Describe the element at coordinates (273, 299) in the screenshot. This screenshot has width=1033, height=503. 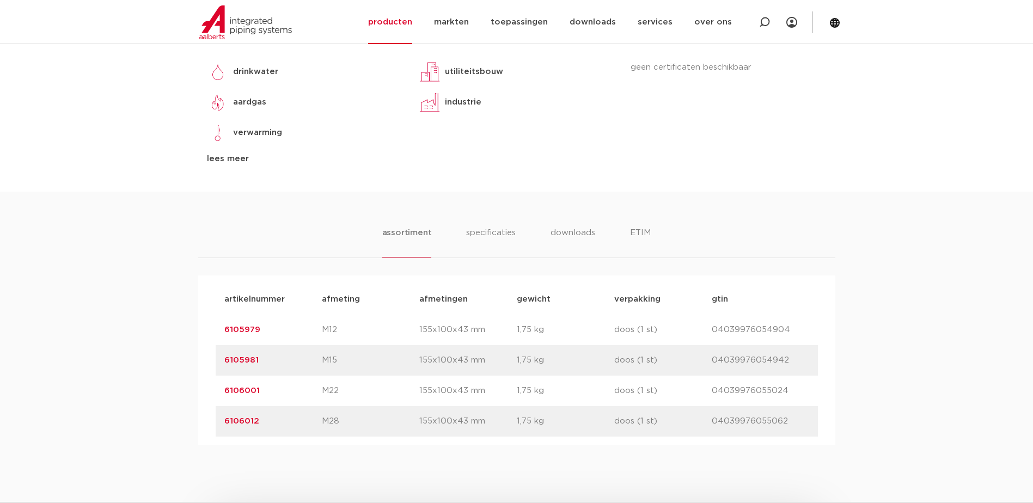
I see `p: artikelnummer` at that location.